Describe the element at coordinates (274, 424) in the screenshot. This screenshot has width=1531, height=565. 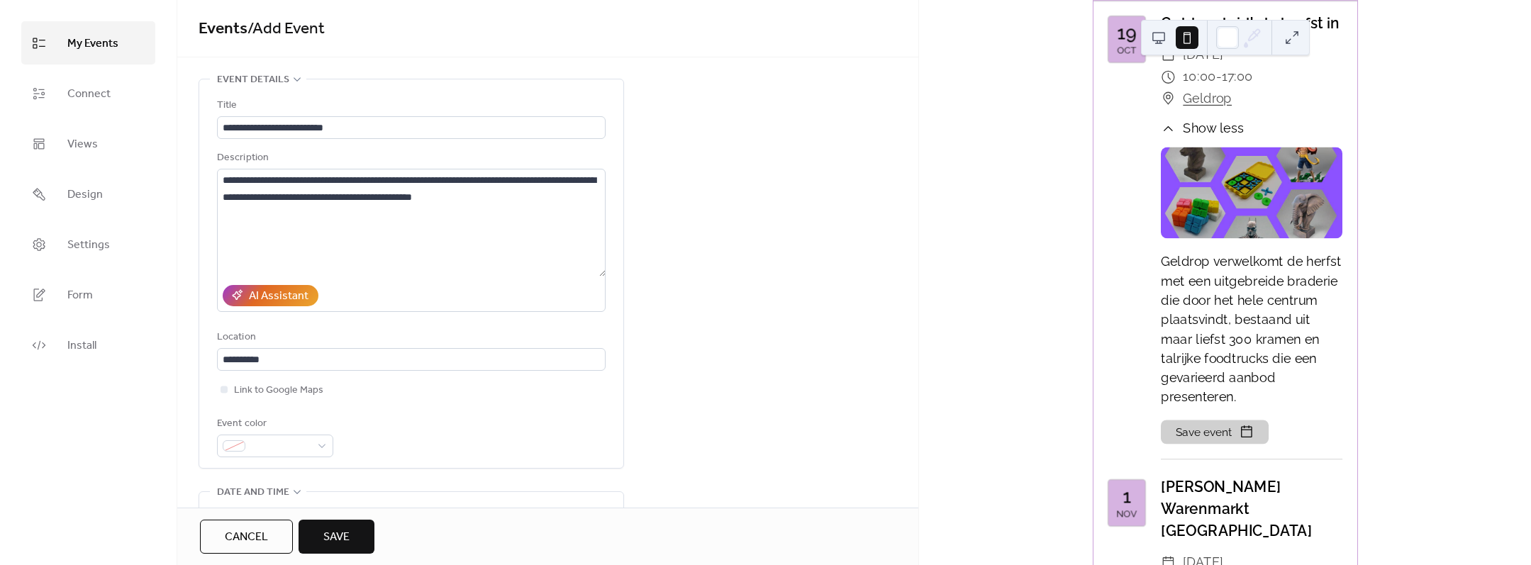
I see `div: Event color` at that location.